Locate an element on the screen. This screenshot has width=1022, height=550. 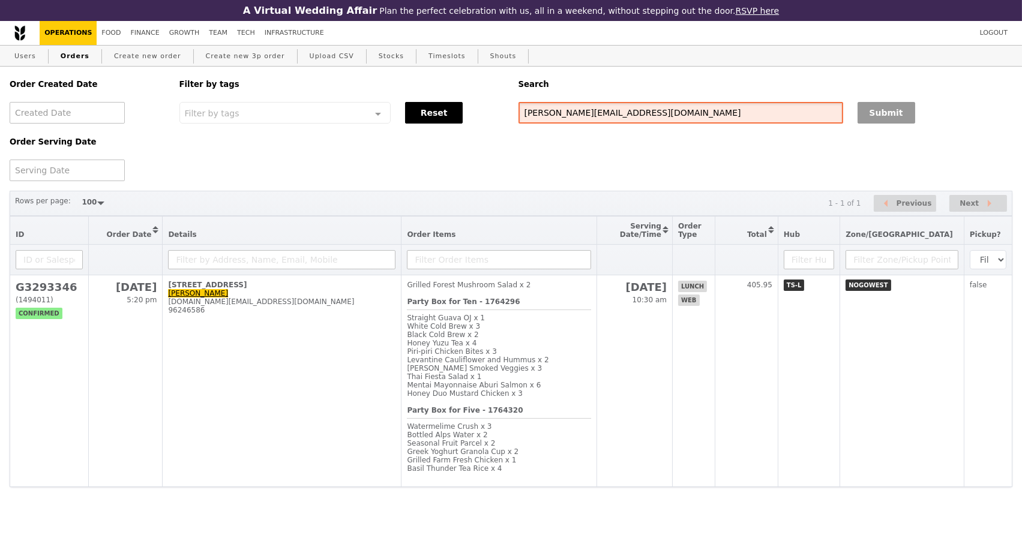
input: Filter Hub is located at coordinates (809, 260).